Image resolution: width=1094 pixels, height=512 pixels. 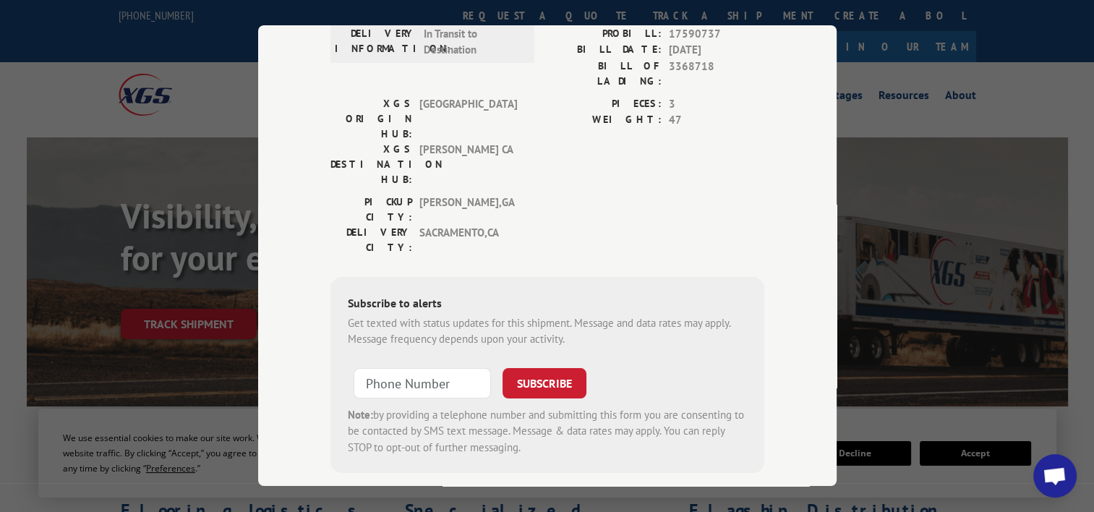 I want to click on label: DELIVERY CITY:, so click(x=371, y=240).